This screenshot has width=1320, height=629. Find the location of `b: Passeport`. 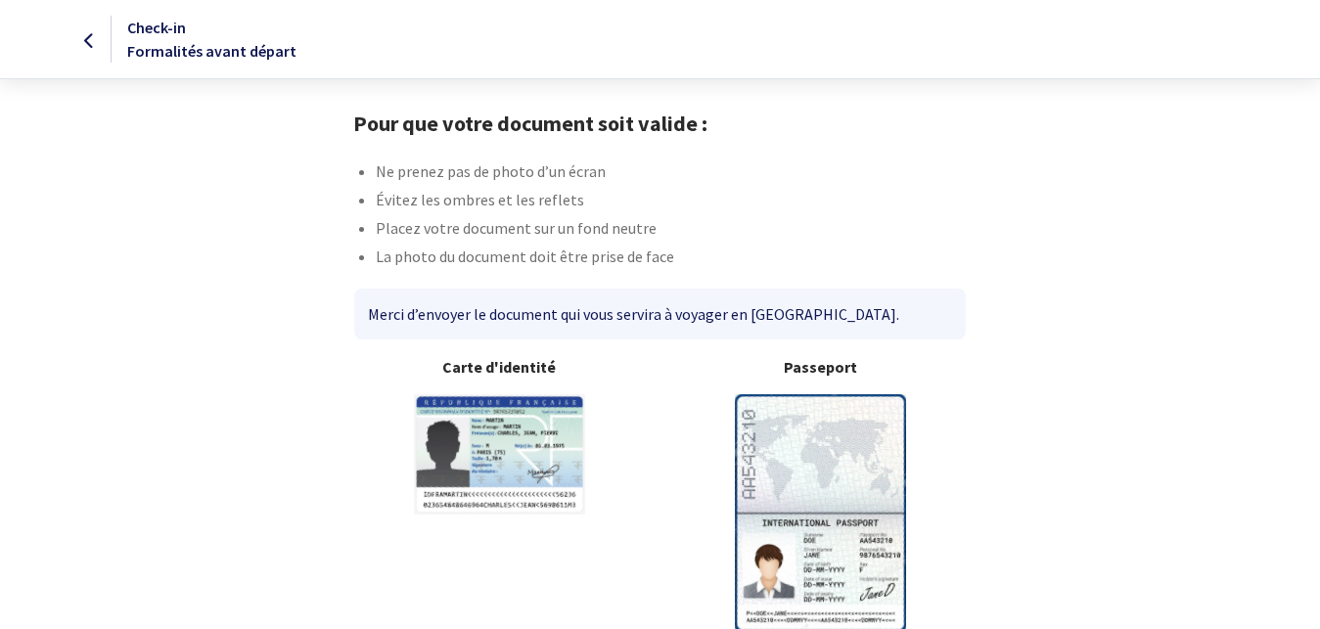

b: Passeport is located at coordinates (821, 367).